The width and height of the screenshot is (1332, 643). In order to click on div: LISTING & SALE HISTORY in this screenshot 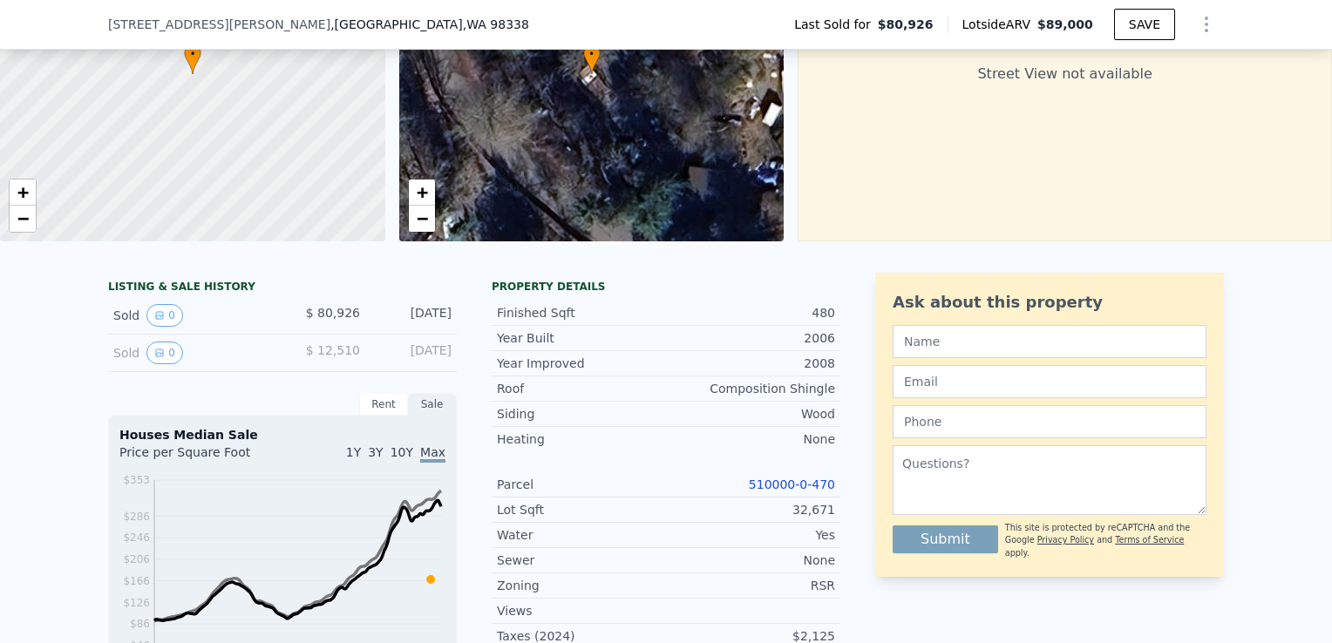, I will do `click(282, 289)`.